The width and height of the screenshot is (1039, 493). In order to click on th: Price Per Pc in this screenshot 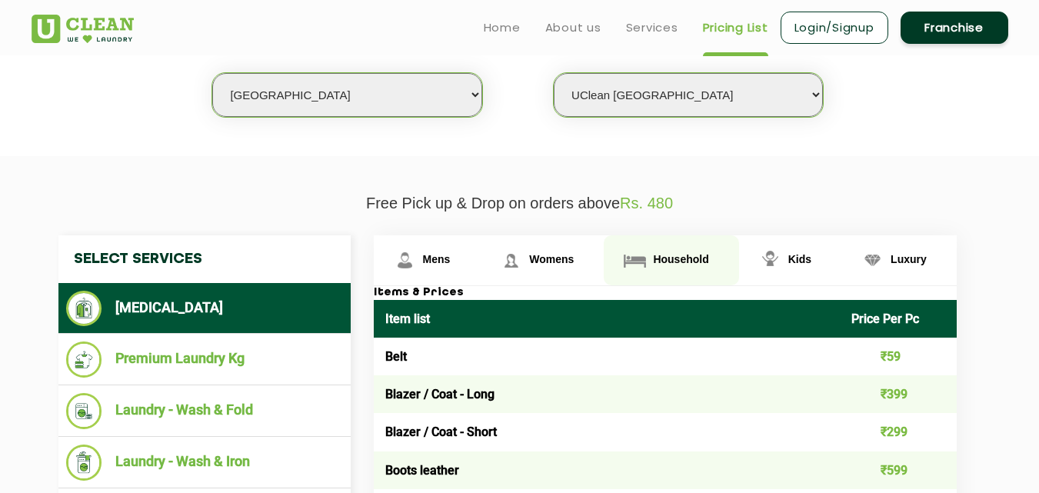, I will do `click(898, 318)`.